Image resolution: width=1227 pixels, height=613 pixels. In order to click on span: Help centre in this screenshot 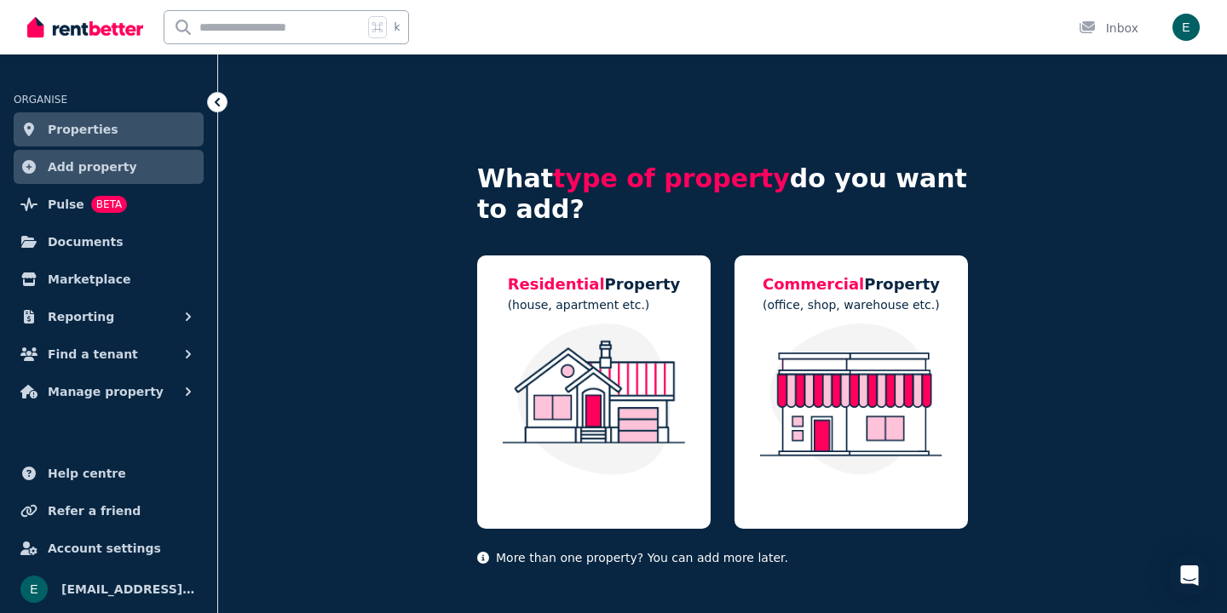, I will do `click(87, 474)`.